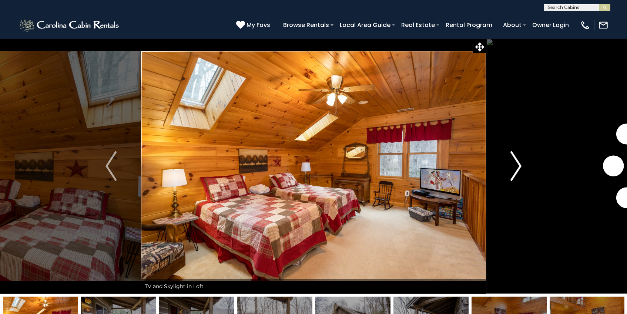  What do you see at coordinates (516, 166) in the screenshot?
I see `button: Next` at bounding box center [516, 166].